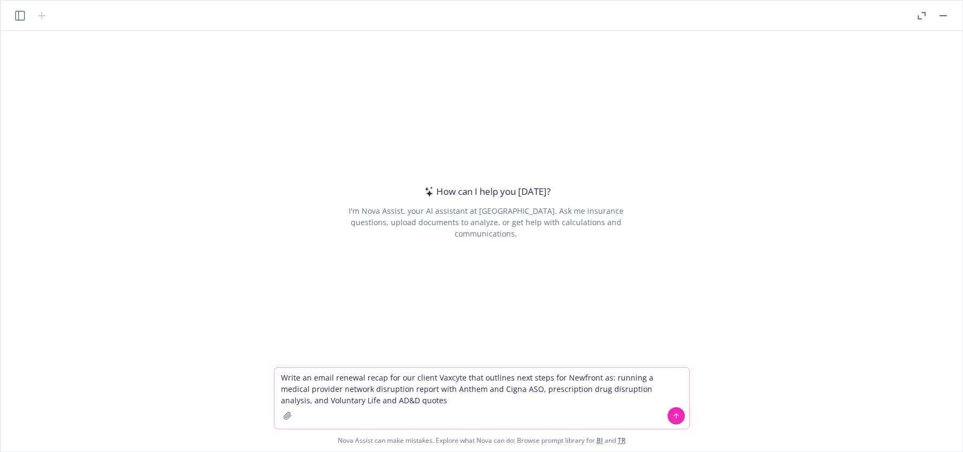 The height and width of the screenshot is (452, 963). What do you see at coordinates (482, 440) in the screenshot?
I see `span: Nova Assist can make mistakes. Explore what Nova can do: Browse prompt library for and` at bounding box center [482, 440].